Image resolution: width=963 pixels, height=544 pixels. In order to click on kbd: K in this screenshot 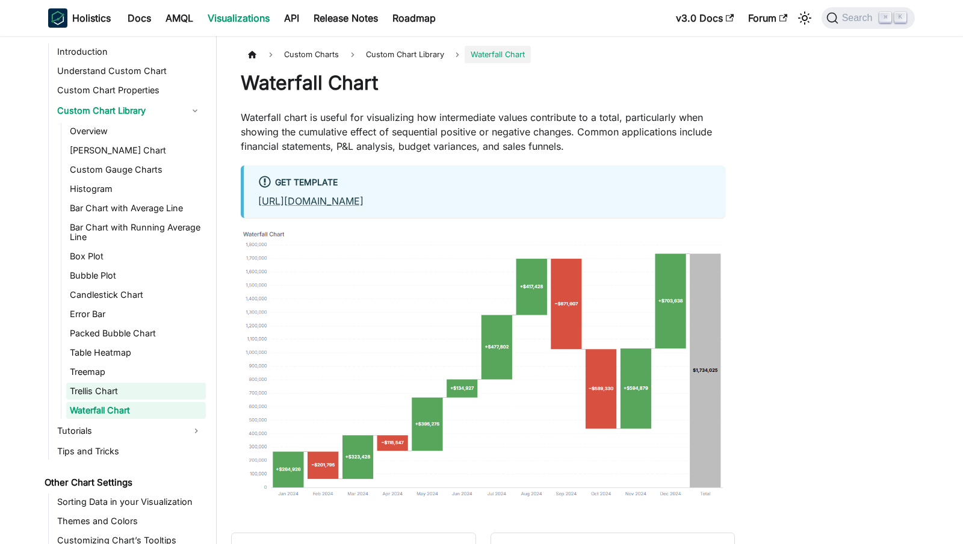, I will do `click(900, 17)`.